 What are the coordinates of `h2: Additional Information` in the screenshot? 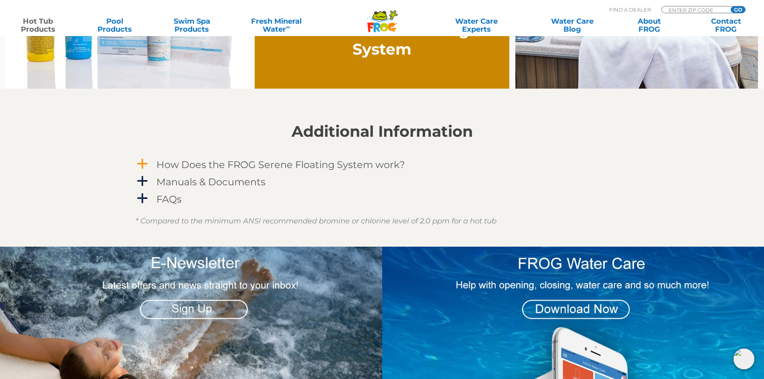 It's located at (382, 132).